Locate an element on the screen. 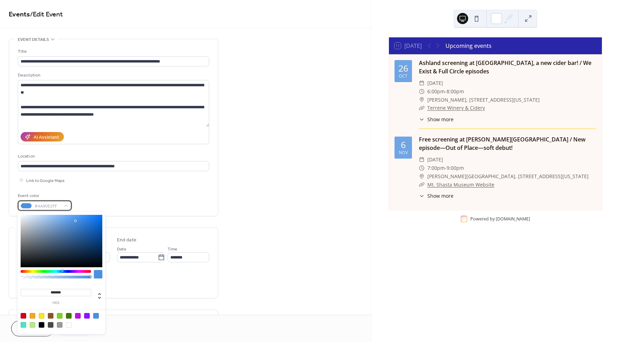 The width and height of the screenshot is (619, 342). span: Link to Google Maps is located at coordinates (45, 180).